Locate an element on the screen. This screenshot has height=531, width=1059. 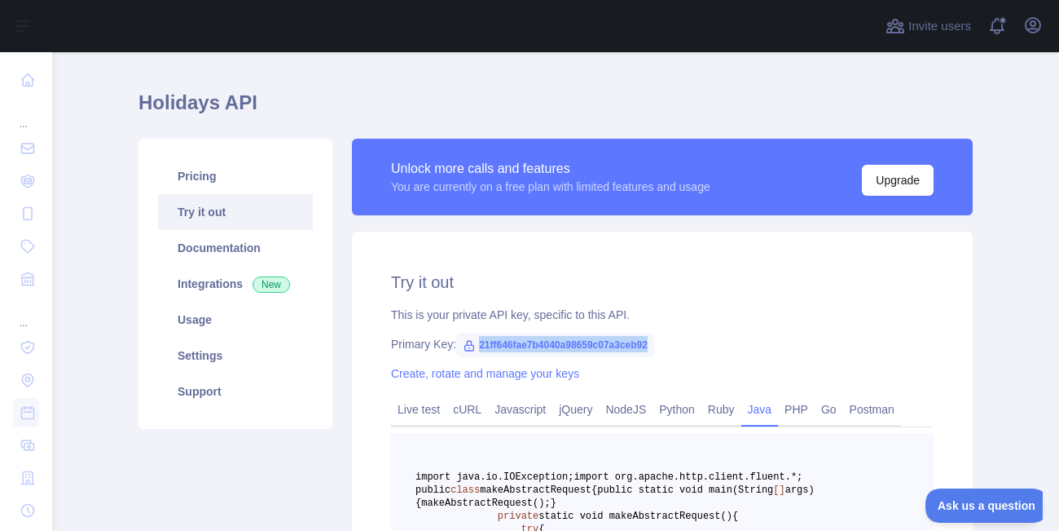
span: makeAbstractRequest is located at coordinates (535, 490).